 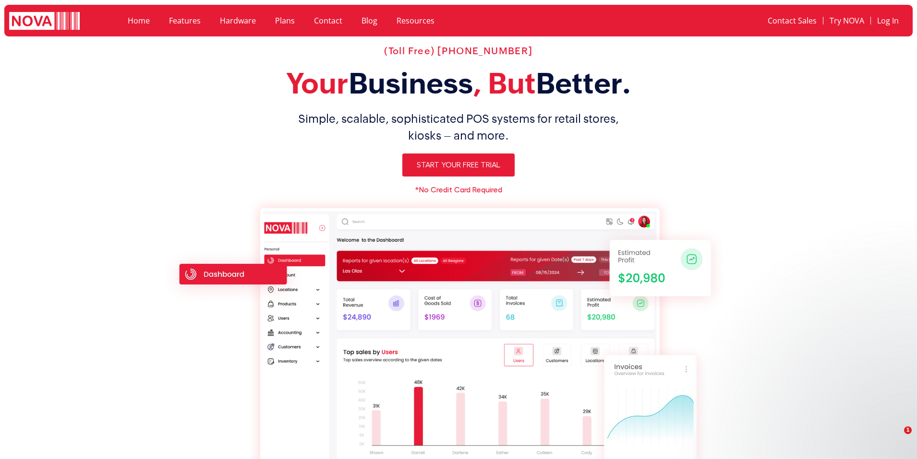 What do you see at coordinates (908, 431) in the screenshot?
I see `span: 1` at bounding box center [908, 431].